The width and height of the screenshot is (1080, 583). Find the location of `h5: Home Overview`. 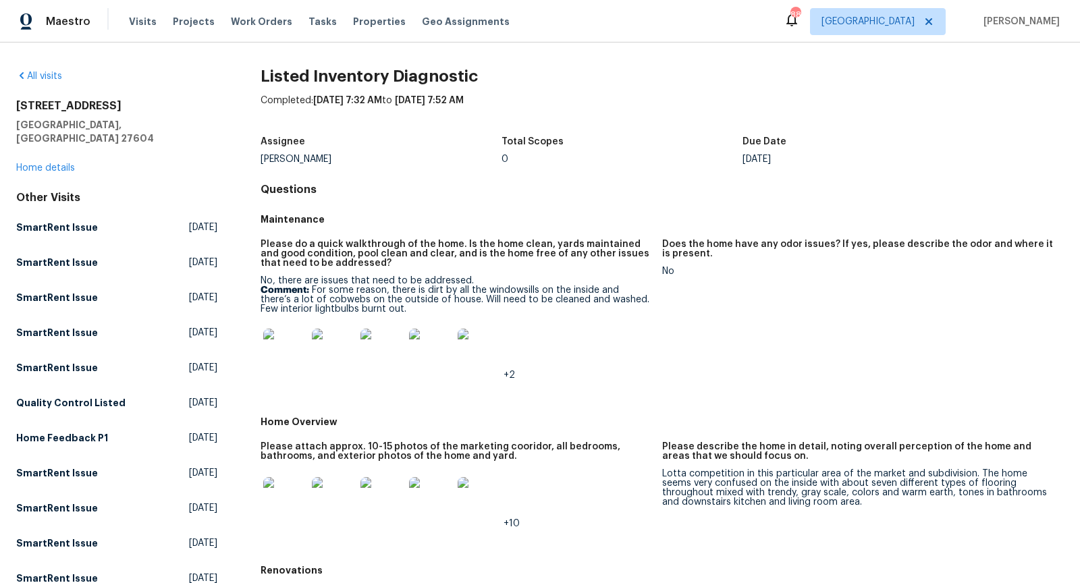

h5: Home Overview is located at coordinates (662, 422).